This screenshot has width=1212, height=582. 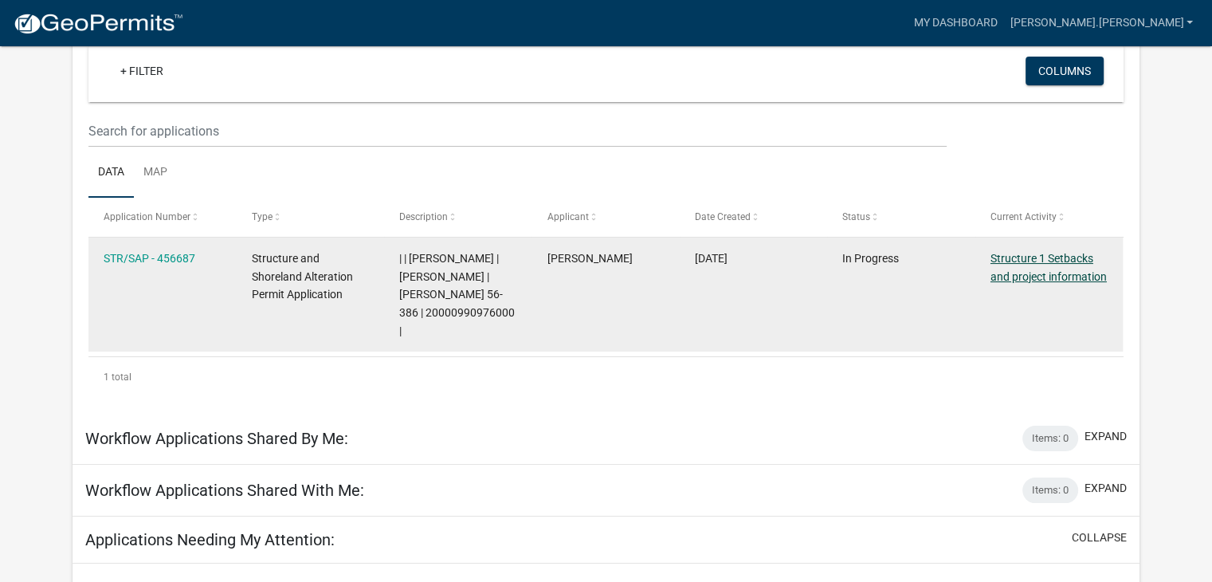 What do you see at coordinates (955, 23) in the screenshot?
I see `a: My Dashboard` at bounding box center [955, 23].